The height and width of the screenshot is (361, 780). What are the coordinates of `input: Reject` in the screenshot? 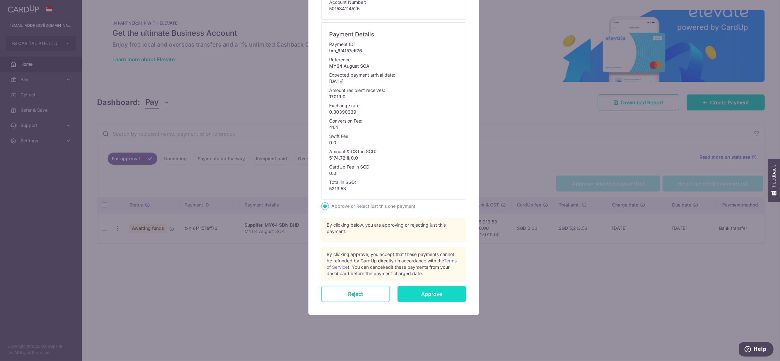 It's located at (355, 294).